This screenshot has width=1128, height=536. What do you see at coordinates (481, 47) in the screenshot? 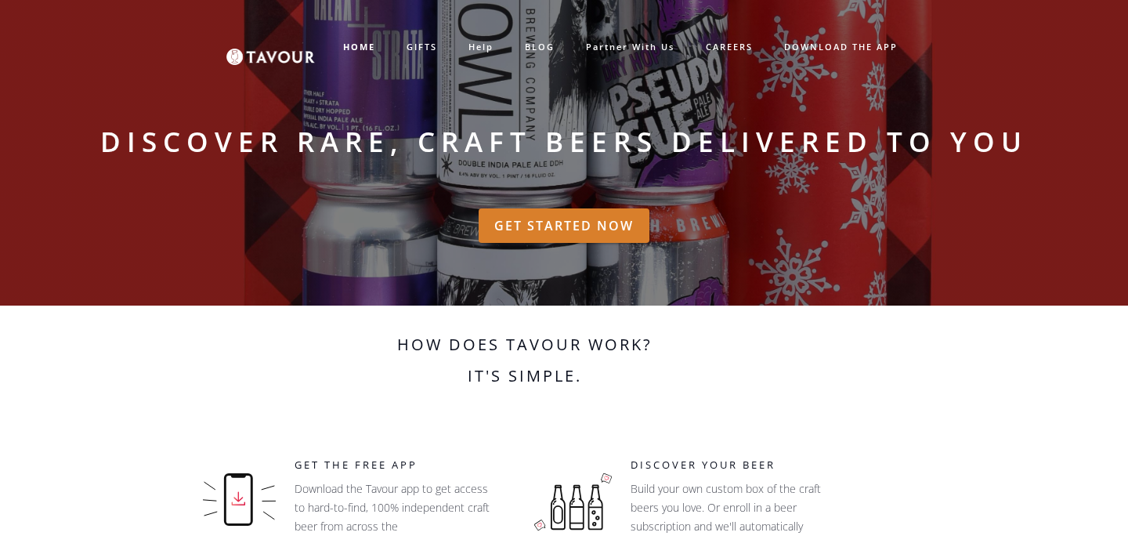
I see `a: help` at bounding box center [481, 47].